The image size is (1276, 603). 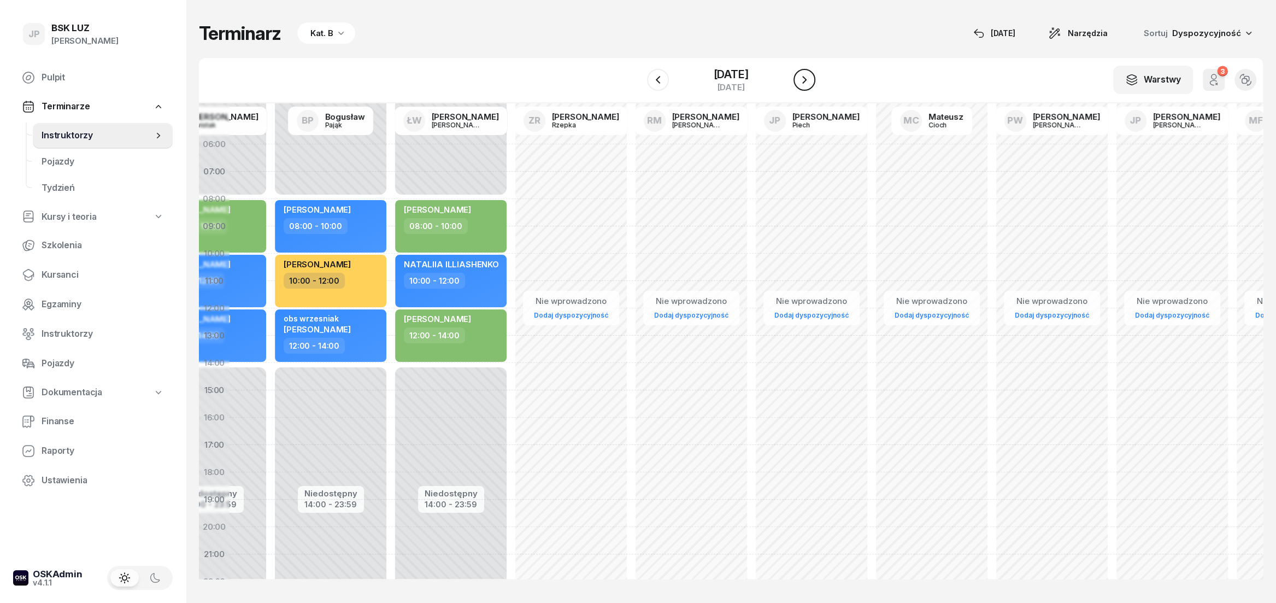 I want to click on div: v4.1.1, so click(x=57, y=582).